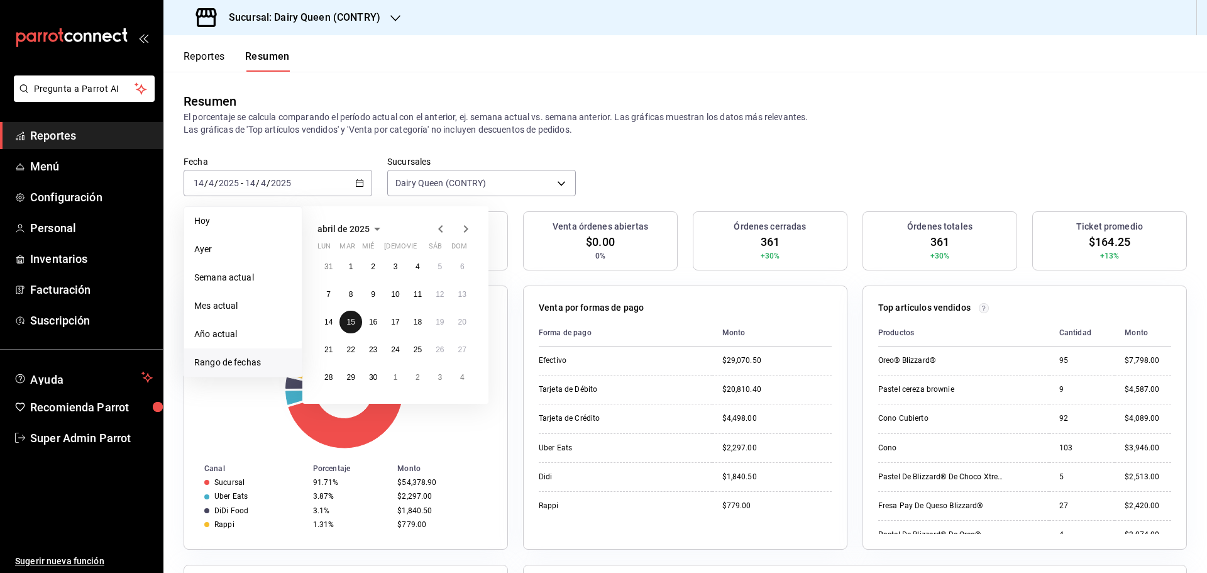 This screenshot has width=1207, height=573. Describe the element at coordinates (439, 377) in the screenshot. I see `abbr: 3 de mayo de 2025` at that location.